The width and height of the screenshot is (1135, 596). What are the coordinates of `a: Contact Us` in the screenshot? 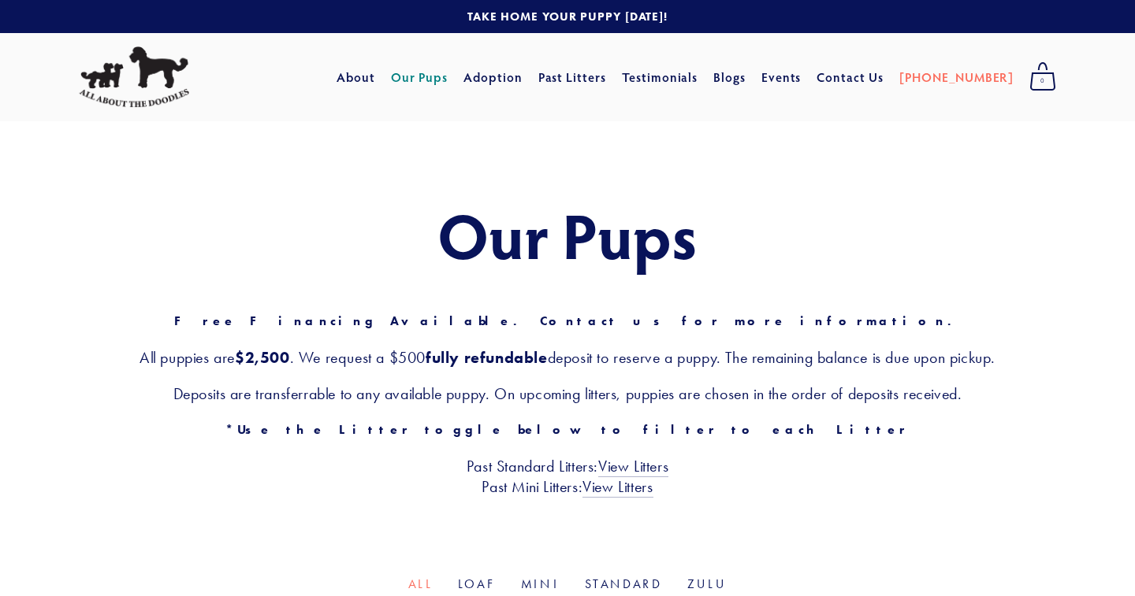 It's located at (849, 77).